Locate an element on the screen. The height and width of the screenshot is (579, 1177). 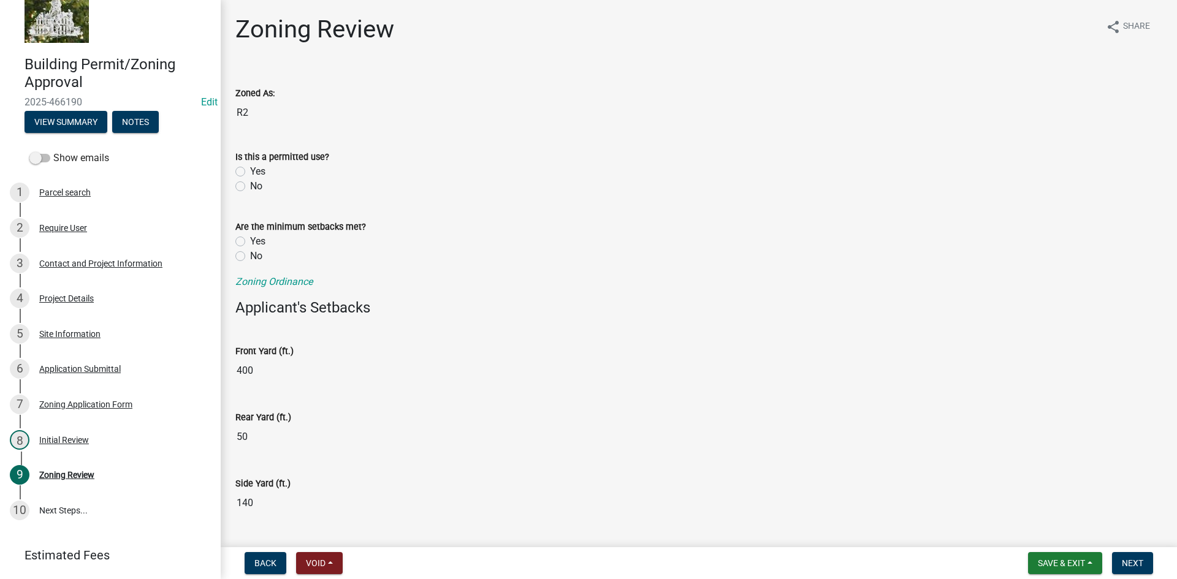
label: Zoned As: is located at coordinates (255, 94).